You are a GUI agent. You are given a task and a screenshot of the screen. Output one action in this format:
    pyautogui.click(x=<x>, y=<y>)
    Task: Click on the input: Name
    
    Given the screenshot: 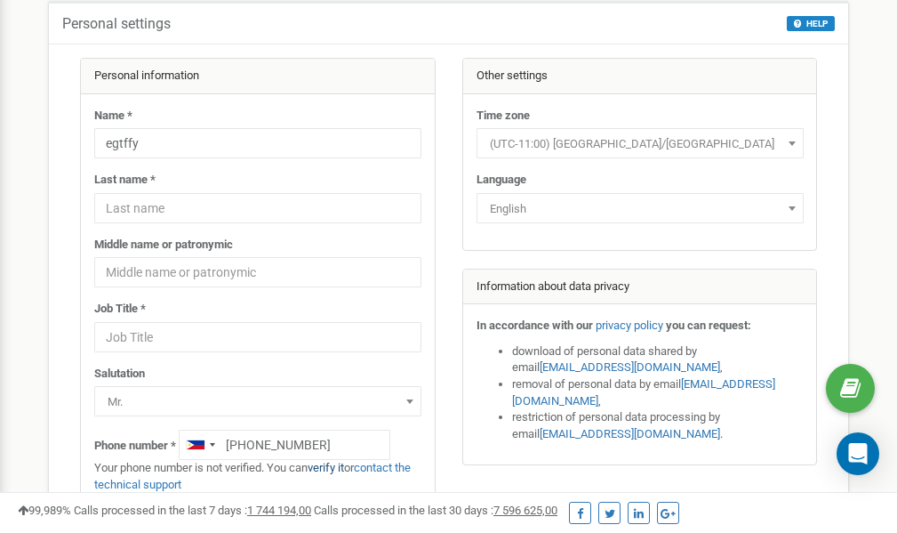 What is the action you would take?
    pyautogui.click(x=258, y=143)
    